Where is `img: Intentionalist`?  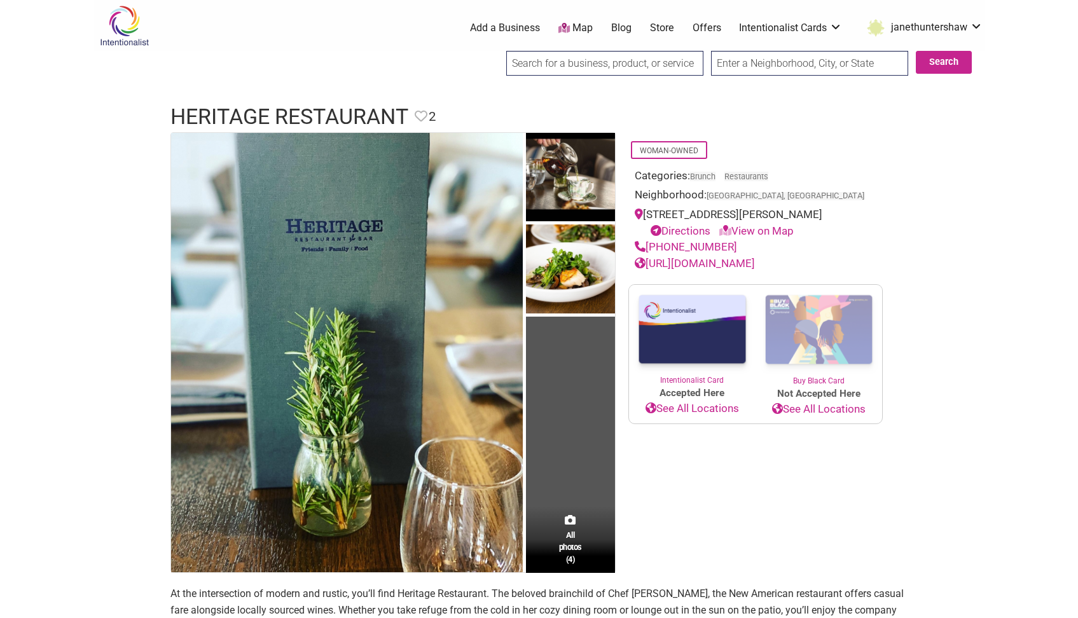 img: Intentionalist is located at coordinates (124, 25).